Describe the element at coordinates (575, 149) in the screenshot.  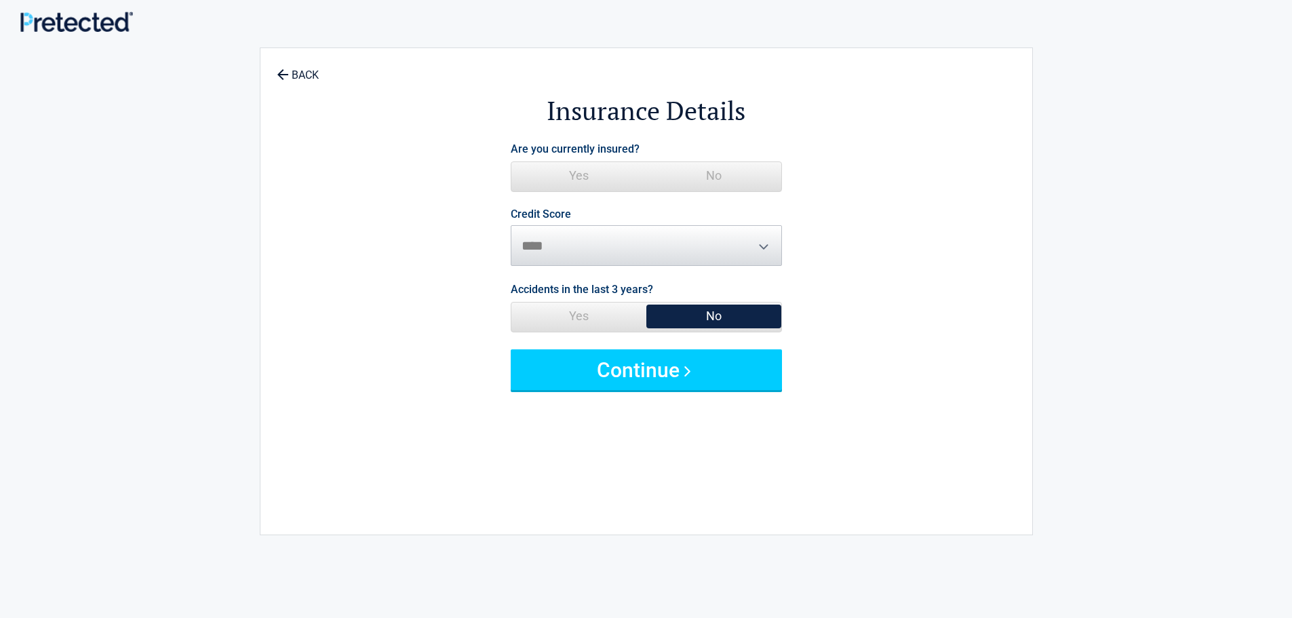
I see `label: Are you currently insured?` at that location.